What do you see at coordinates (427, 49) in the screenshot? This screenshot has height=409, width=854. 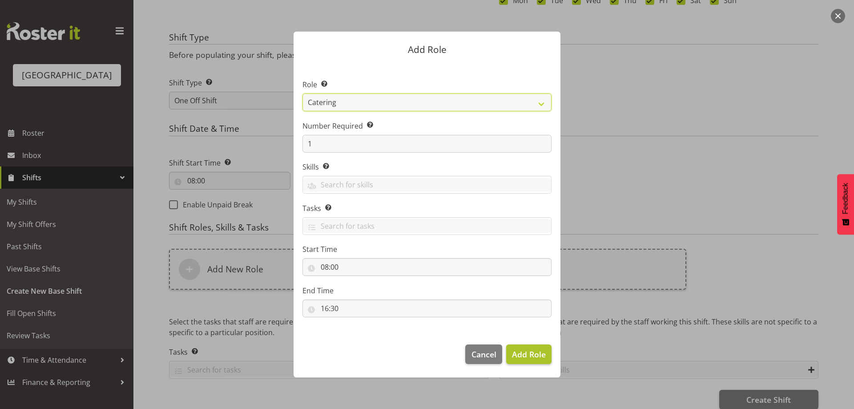 I see `p: Add Role` at bounding box center [427, 49].